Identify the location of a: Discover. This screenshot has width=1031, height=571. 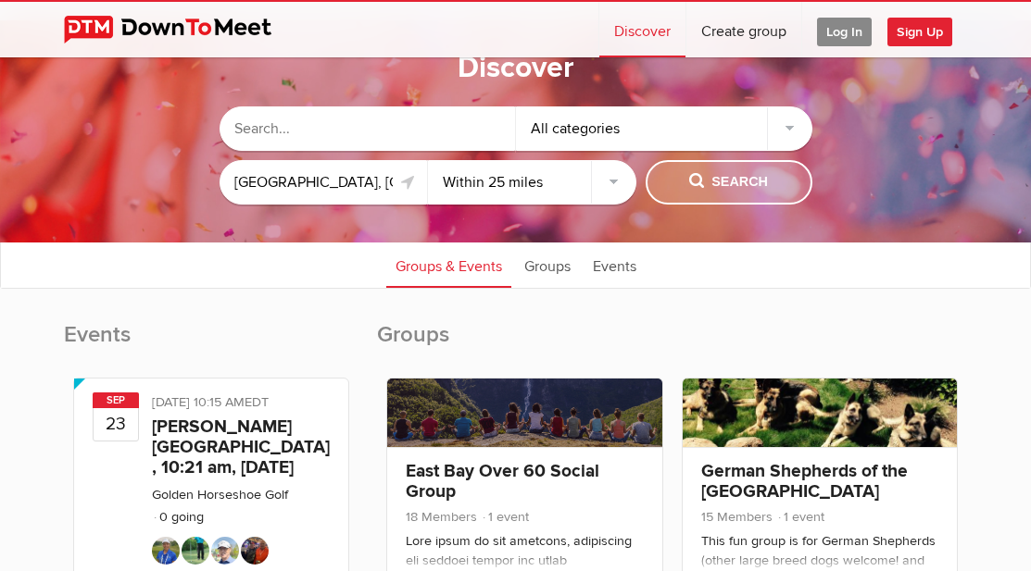
(642, 30).